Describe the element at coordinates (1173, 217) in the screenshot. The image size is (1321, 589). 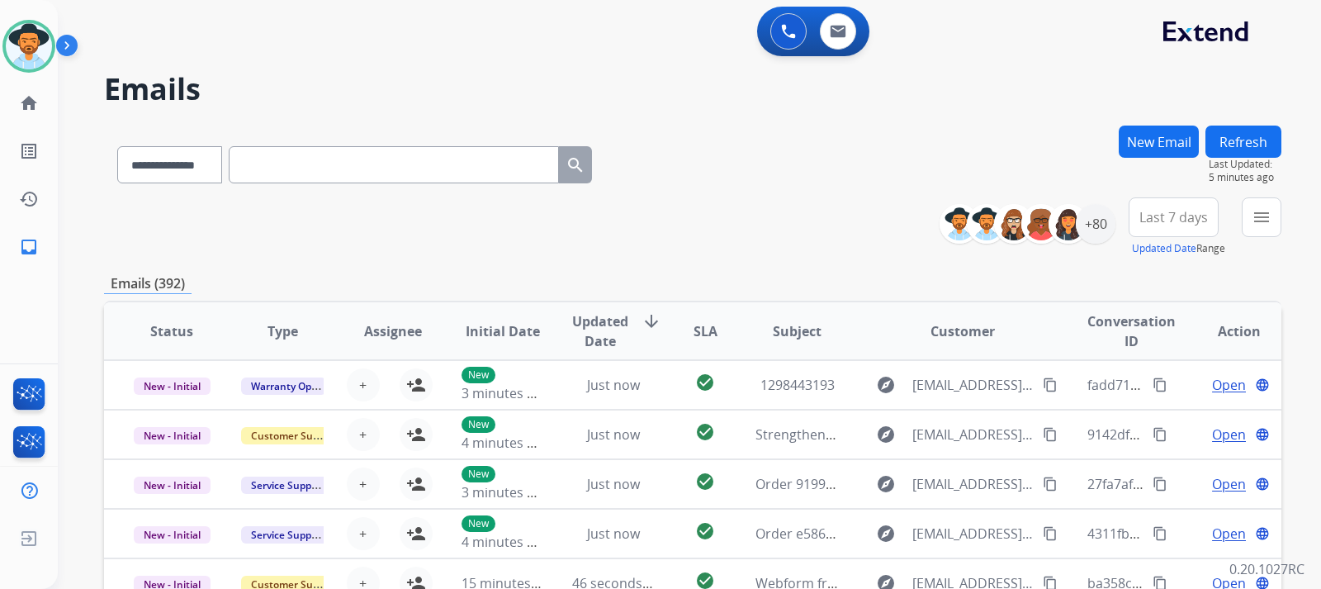
I see `span: Last 7 days` at that location.